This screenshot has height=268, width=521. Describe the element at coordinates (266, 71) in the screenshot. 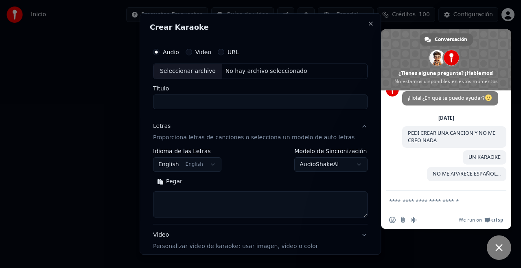

I see `div: No hay archivo seleccionado` at that location.